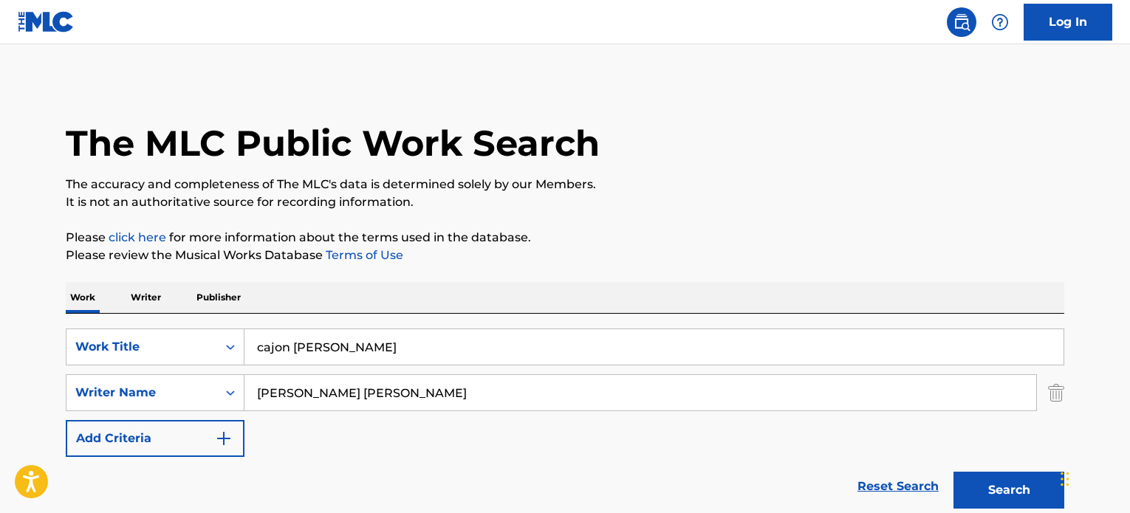 The height and width of the screenshot is (513, 1130). I want to click on div: Drag, so click(1065, 480).